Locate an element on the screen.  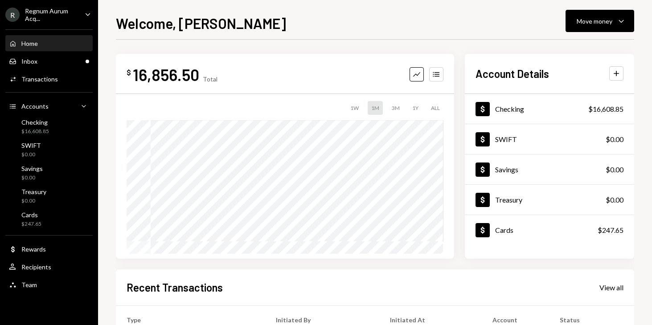
div: Recipients is located at coordinates (36, 267).